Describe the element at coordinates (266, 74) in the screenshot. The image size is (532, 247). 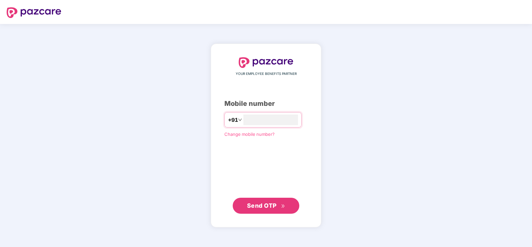
I see `span: YOUR EMPLOYEE BENEFITS PARTNER` at that location.